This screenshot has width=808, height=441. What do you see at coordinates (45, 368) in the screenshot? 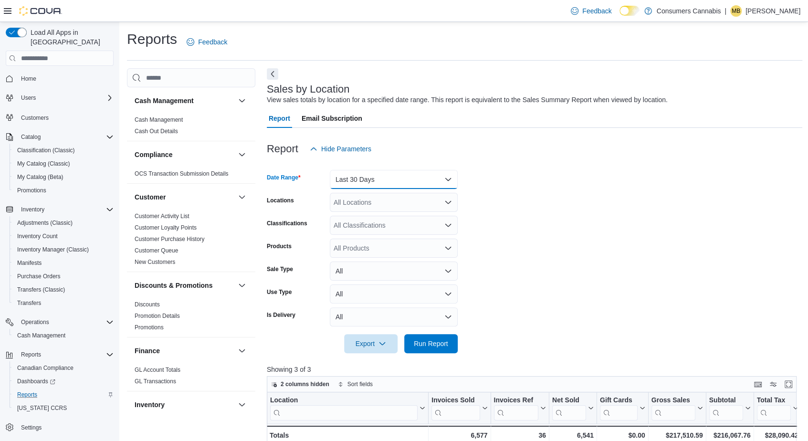
I see `a: Canadian Compliance` at bounding box center [45, 368].